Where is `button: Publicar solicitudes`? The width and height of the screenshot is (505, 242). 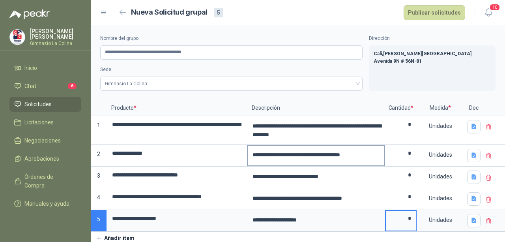
button: Publicar solicitudes is located at coordinates (434, 13).